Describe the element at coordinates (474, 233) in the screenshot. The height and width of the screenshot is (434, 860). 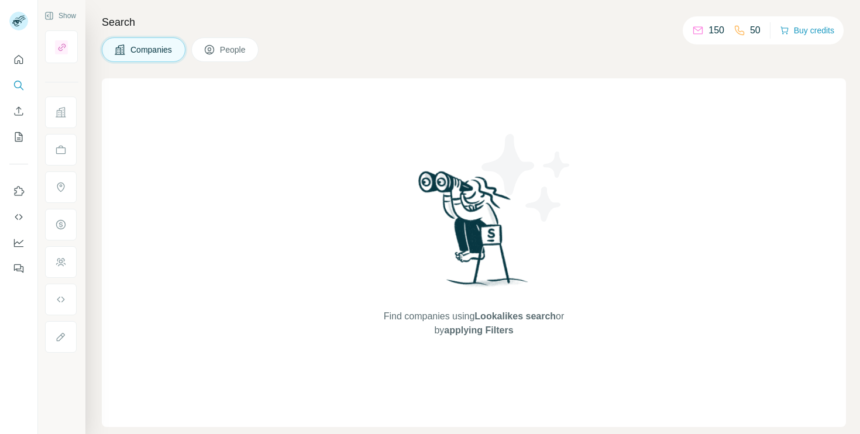
I see `img: Surfe Illustration - Woman searching with binoculars` at that location.